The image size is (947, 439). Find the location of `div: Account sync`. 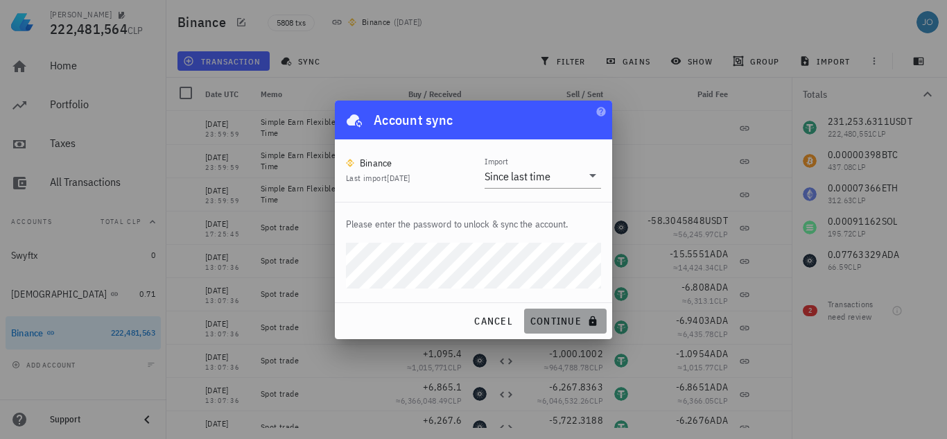

div: Account sync is located at coordinates (413, 120).